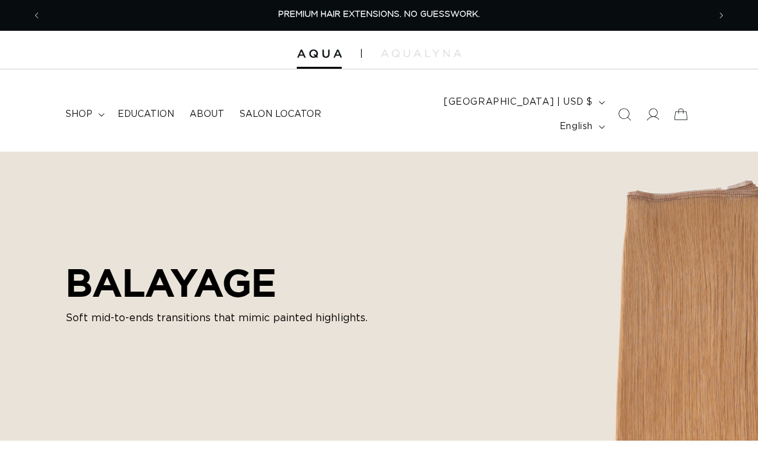 The height and width of the screenshot is (458, 758). What do you see at coordinates (217, 283) in the screenshot?
I see `h2: BALAYAGE` at bounding box center [217, 283].